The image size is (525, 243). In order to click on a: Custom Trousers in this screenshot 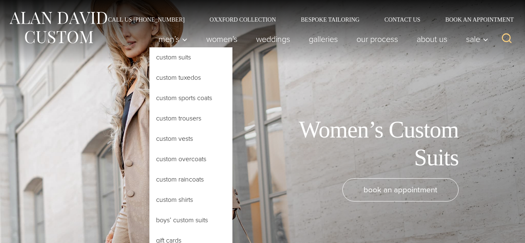, I will do `click(191, 118)`.